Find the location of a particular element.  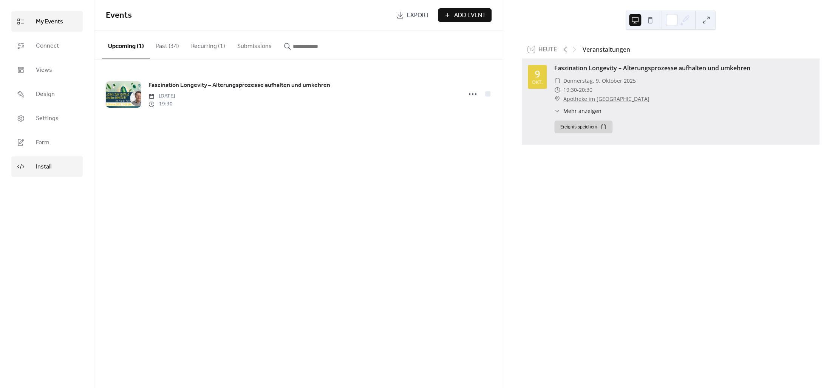

span: Faszination Longevity – Alterungsprozesse aufhalten und umkehren is located at coordinates (239, 85).